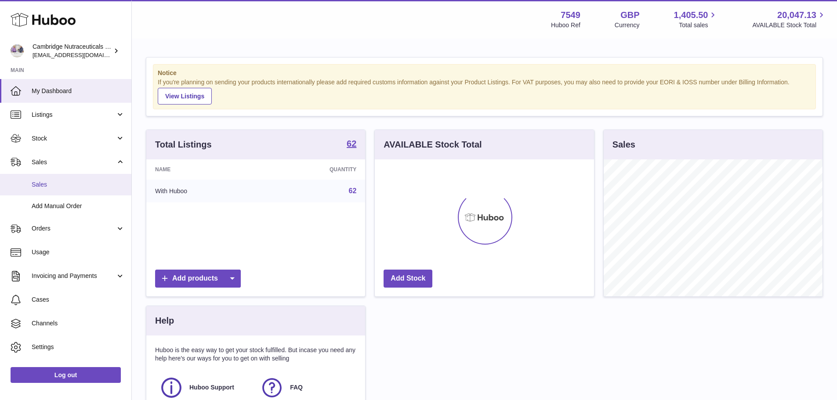 This screenshot has width=837, height=400. I want to click on div: If you're planning on sending your products internationally please add required customs informati..., so click(484, 91).